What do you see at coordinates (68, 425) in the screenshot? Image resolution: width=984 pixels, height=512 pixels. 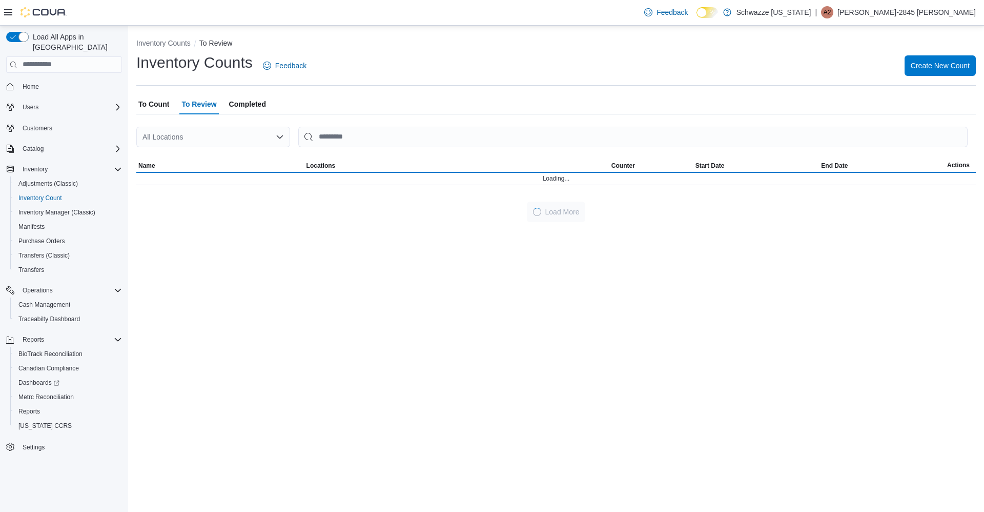 I see `span: Washington CCRS` at bounding box center [68, 425].